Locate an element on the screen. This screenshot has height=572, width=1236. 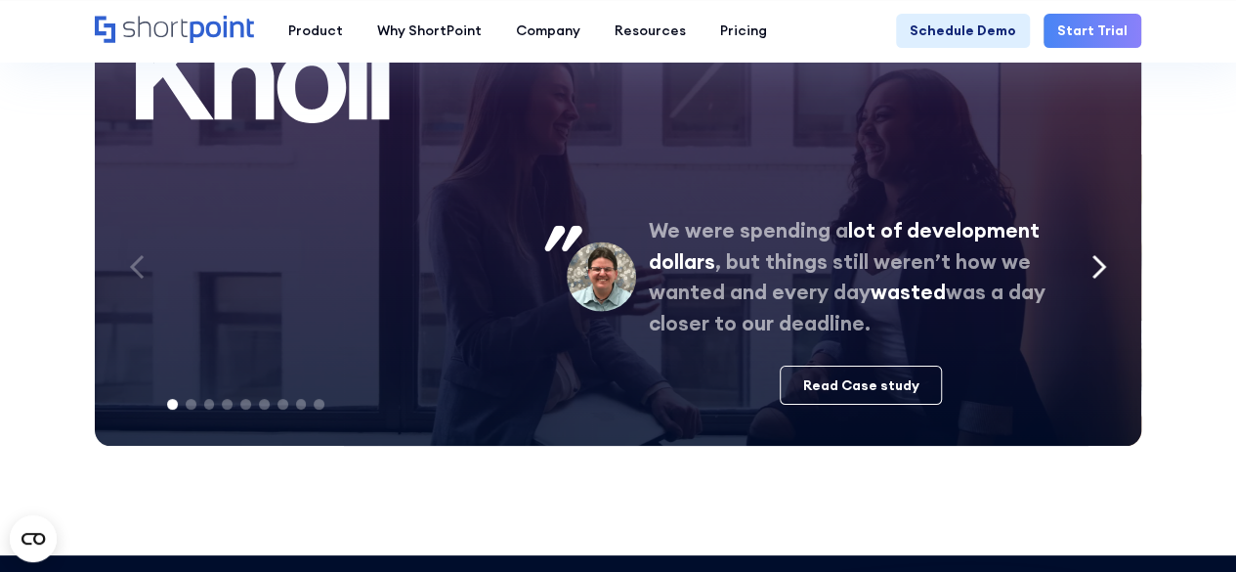
div: Next slide is located at coordinates (1099, 268).